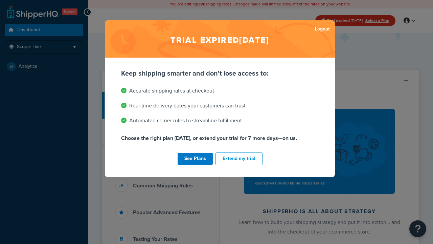 This screenshot has height=244, width=433. I want to click on p: Keep shipping smarter and don't lose access to:, so click(220, 73).